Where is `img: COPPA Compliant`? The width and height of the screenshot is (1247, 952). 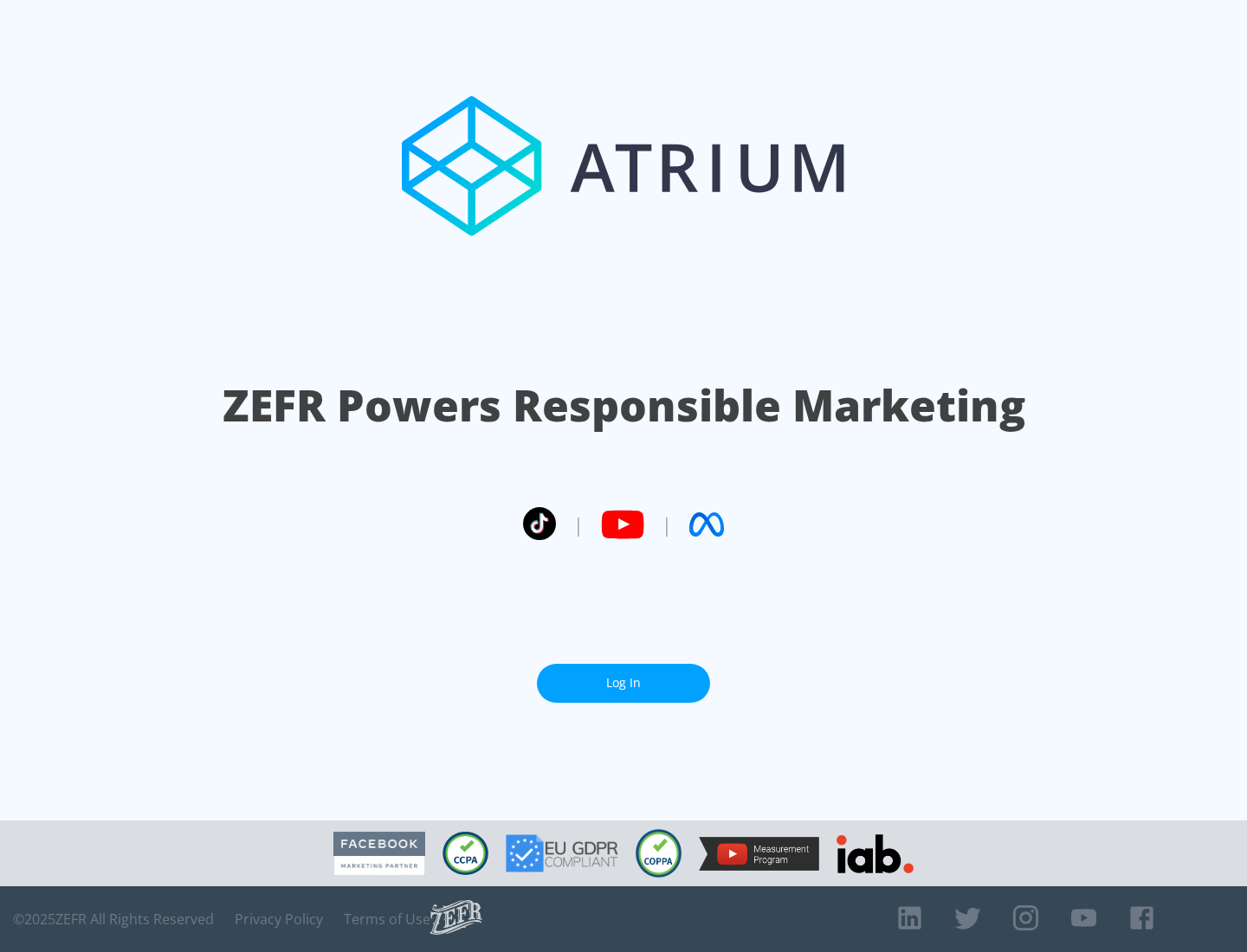
img: COPPA Compliant is located at coordinates (658, 854).